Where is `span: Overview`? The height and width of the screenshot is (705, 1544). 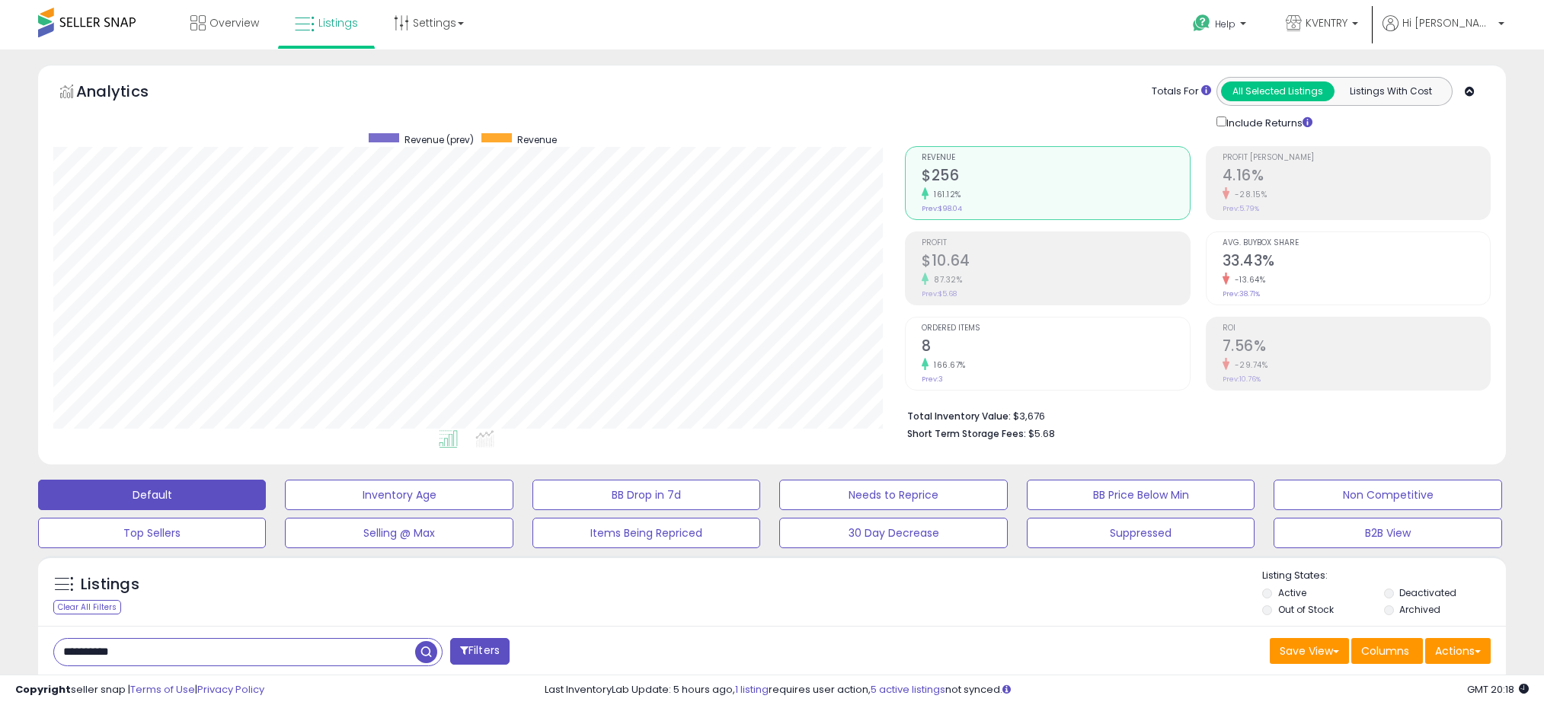 span: Overview is located at coordinates (234, 23).